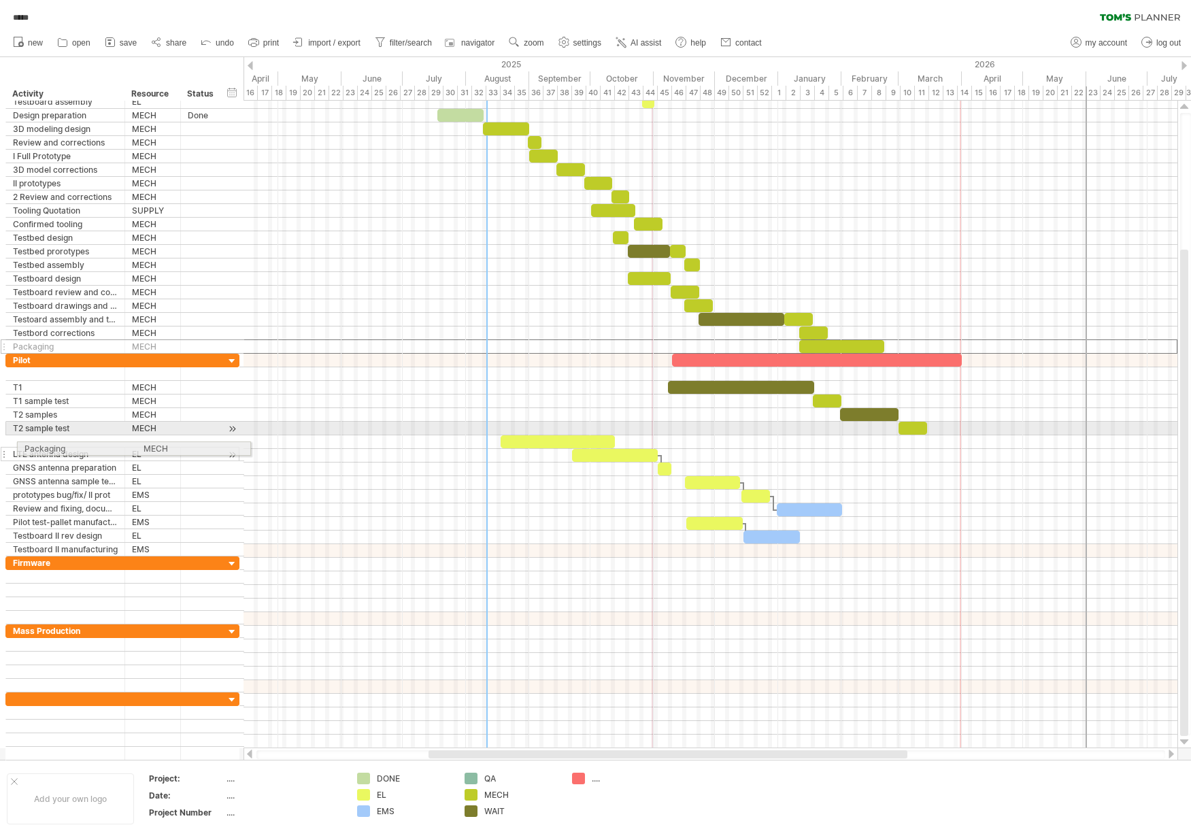 Image resolution: width=1191 pixels, height=838 pixels. Describe the element at coordinates (550, 93) in the screenshot. I see `div: 37` at that location.